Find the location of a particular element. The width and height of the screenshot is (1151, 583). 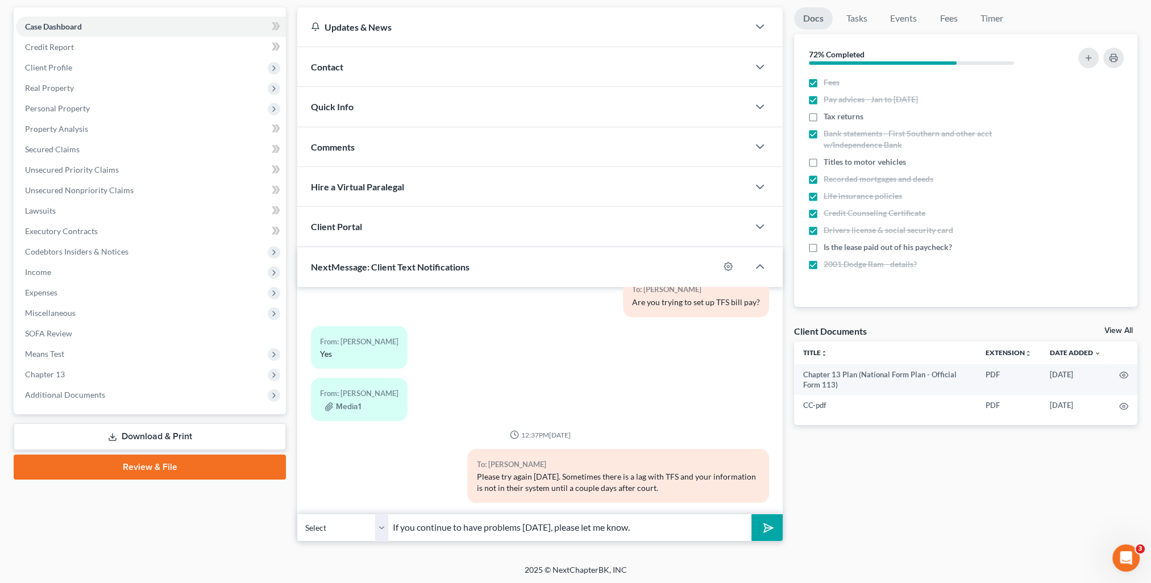

span: Fees is located at coordinates (832, 82).